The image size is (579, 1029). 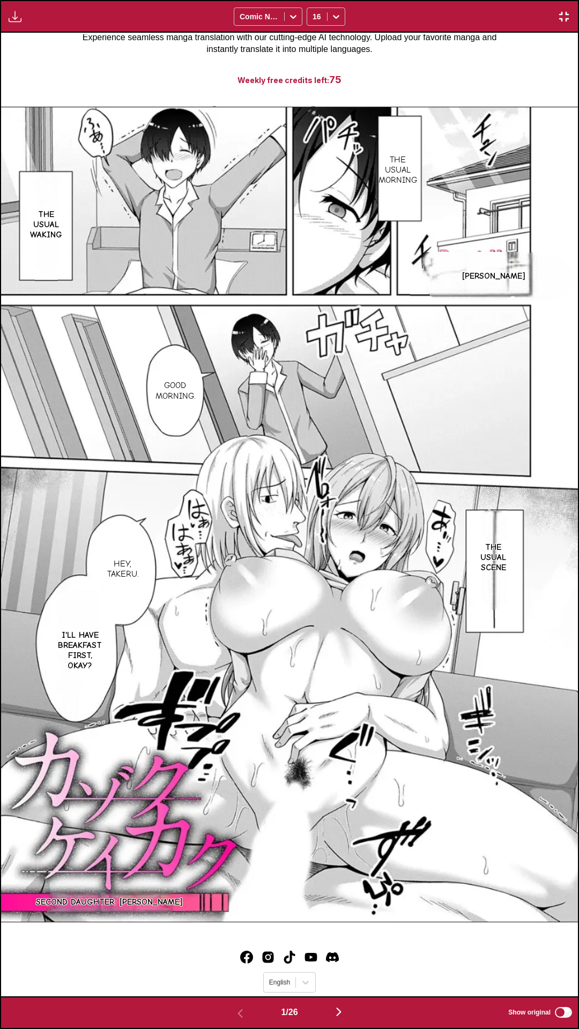 I want to click on p: Hey, takeru., so click(x=122, y=569).